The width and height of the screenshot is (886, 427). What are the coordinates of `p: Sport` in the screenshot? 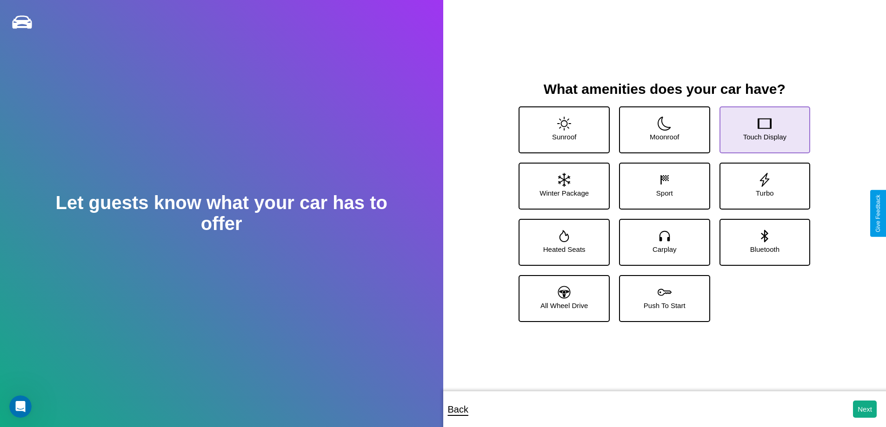 It's located at (664, 193).